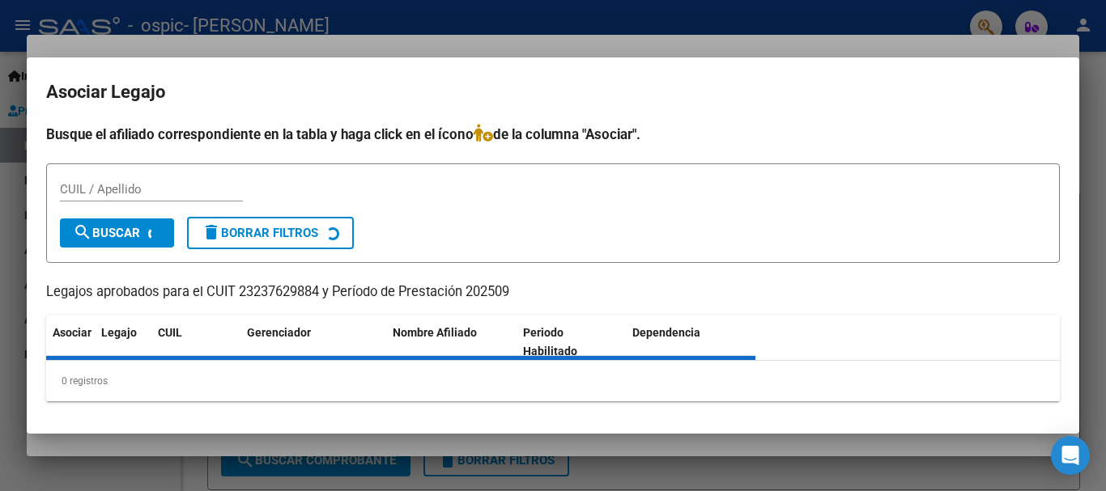  Describe the element at coordinates (553, 134) in the screenshot. I see `h4: Busque el afiliado correspondiente en la tabla y haga click en el ícono de la columna "Asociar".` at that location.